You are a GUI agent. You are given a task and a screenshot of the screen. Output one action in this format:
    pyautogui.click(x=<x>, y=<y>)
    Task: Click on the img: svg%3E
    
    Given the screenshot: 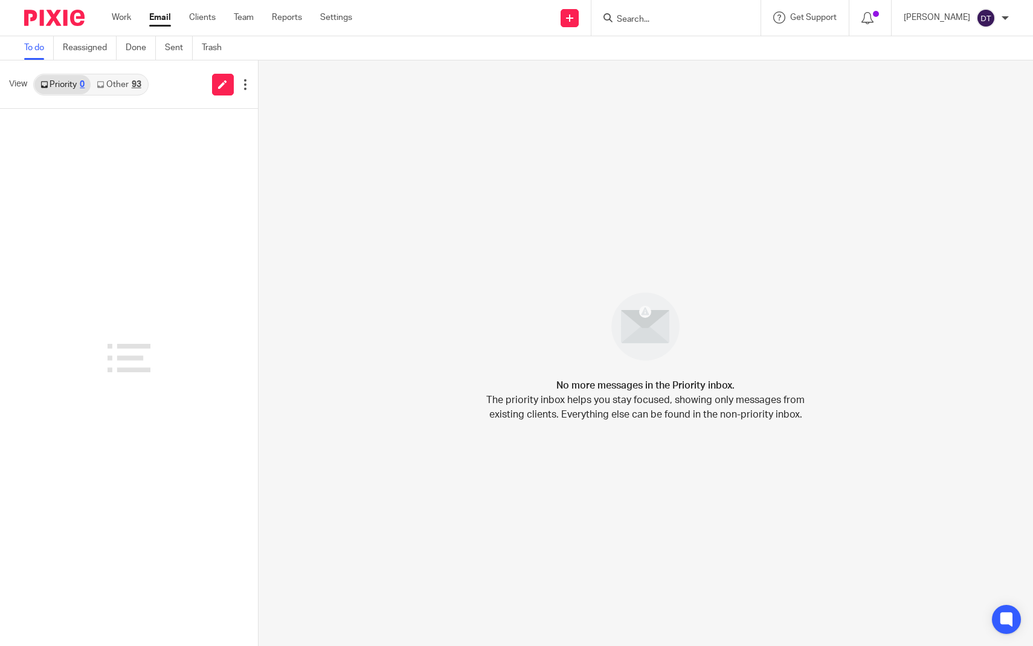 What is the action you would take?
    pyautogui.click(x=986, y=18)
    